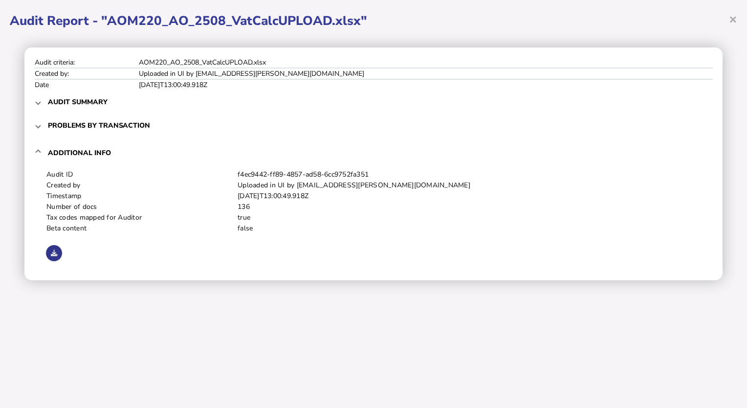  I want to click on td: 136, so click(469, 207).